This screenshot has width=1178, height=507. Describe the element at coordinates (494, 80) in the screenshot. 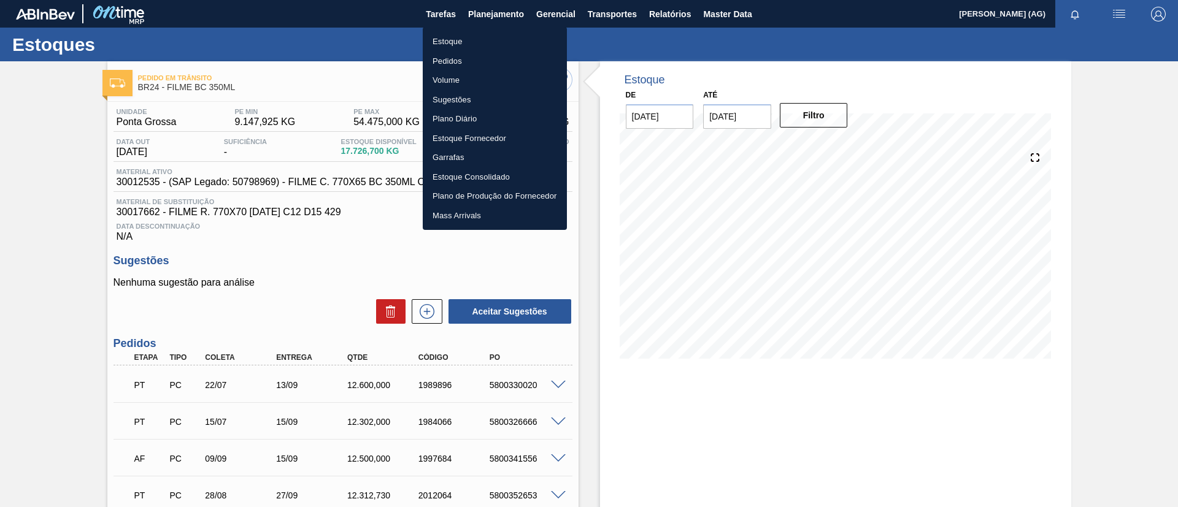

I see `a: Volume` at that location.